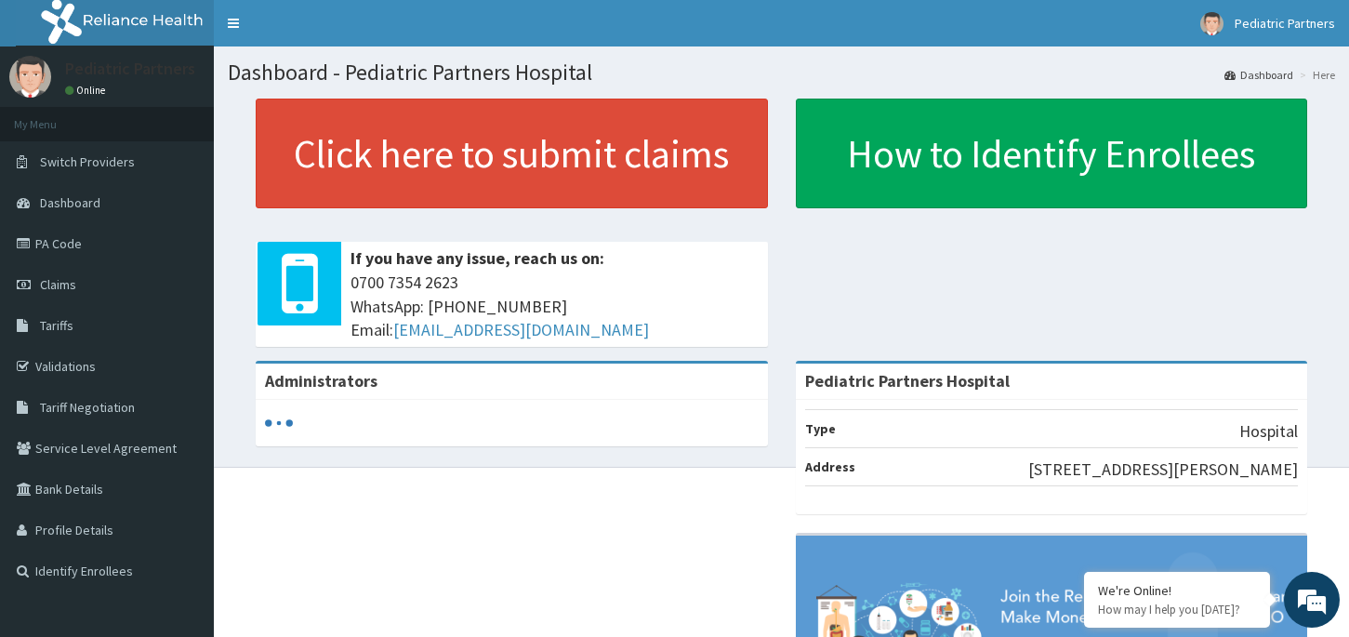  Describe the element at coordinates (820, 429) in the screenshot. I see `b: Type` at that location.